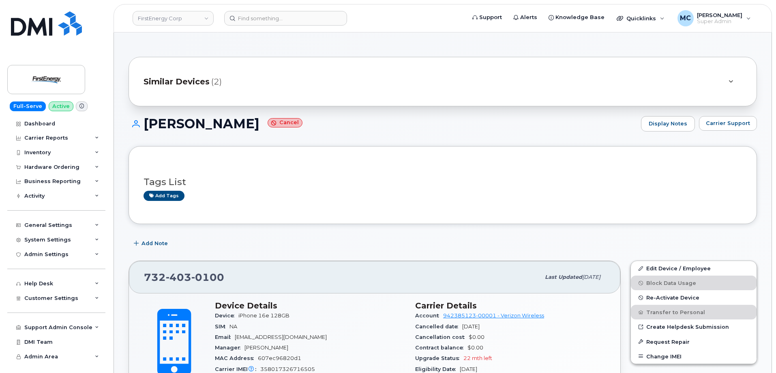  Describe the element at coordinates (439, 358) in the screenshot. I see `span: Upgrade Status` at that location.